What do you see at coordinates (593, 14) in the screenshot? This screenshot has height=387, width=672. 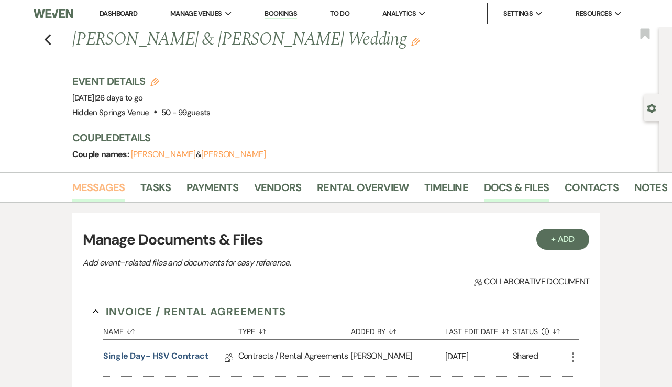 I see `span: Resources` at bounding box center [593, 14].